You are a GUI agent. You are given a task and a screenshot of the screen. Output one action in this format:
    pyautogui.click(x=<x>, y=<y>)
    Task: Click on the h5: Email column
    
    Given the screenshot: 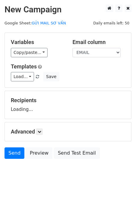 What is the action you would take?
    pyautogui.click(x=99, y=42)
    